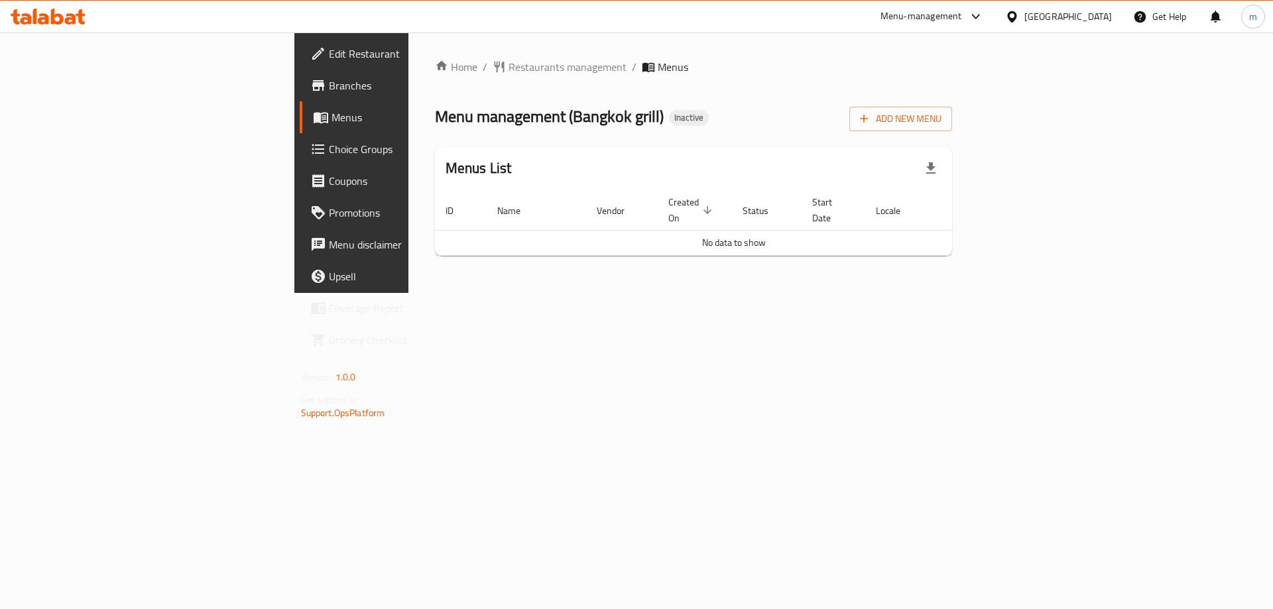  What do you see at coordinates (412, 54) in the screenshot?
I see `span: Edit Restaurant` at bounding box center [412, 54].